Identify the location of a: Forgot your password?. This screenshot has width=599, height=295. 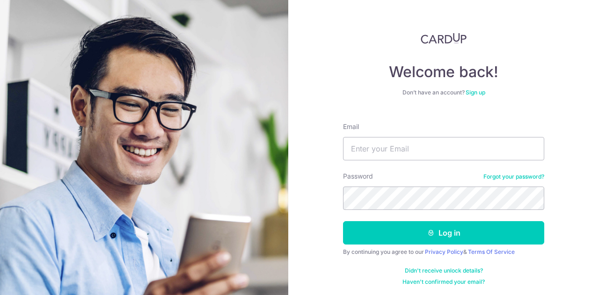
(514, 177).